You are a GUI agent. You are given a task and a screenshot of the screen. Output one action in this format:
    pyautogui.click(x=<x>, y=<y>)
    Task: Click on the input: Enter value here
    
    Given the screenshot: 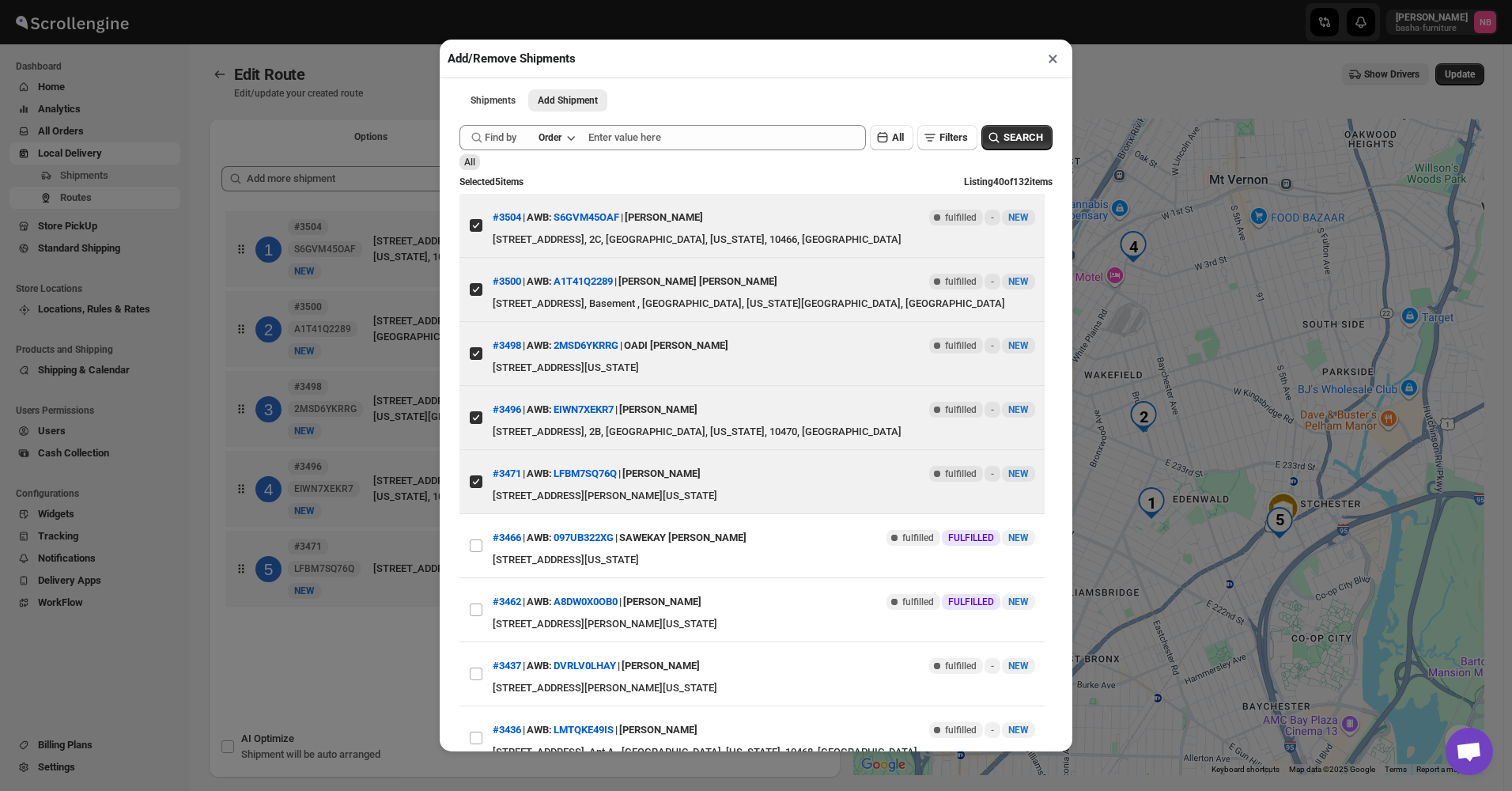 What is the action you would take?
    pyautogui.click(x=727, y=138)
    